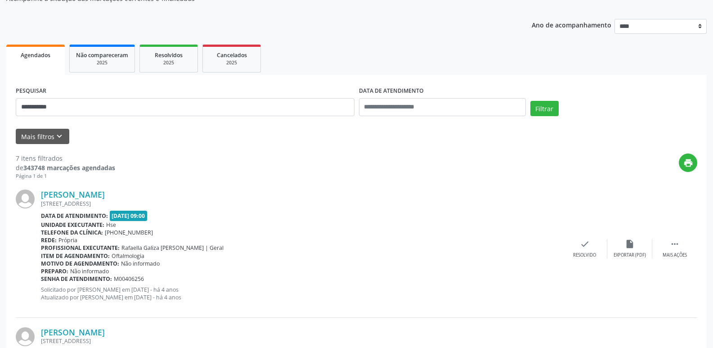 This screenshot has width=713, height=348. I want to click on b: Senha de atendimento:, so click(76, 278).